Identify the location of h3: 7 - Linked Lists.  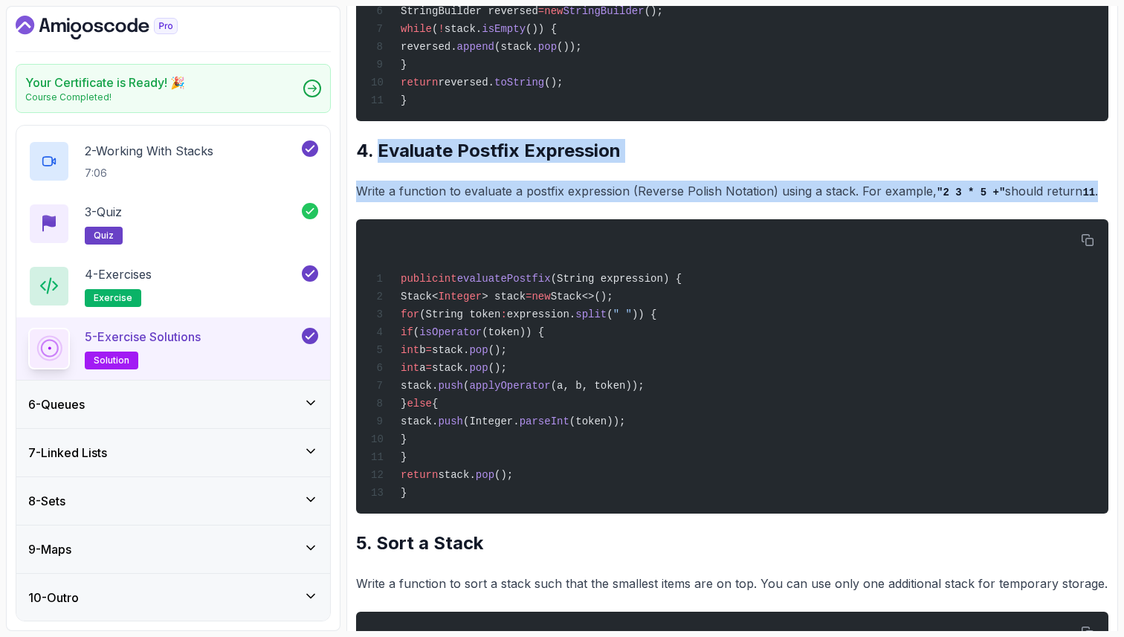
(68, 453).